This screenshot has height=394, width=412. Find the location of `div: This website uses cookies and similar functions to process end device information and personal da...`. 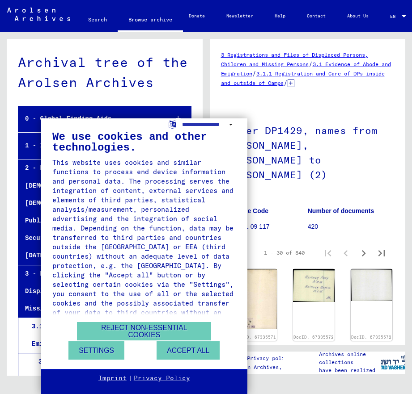

div: This website uses cookies and similar functions to process end device information and personal da... is located at coordinates (144, 242).